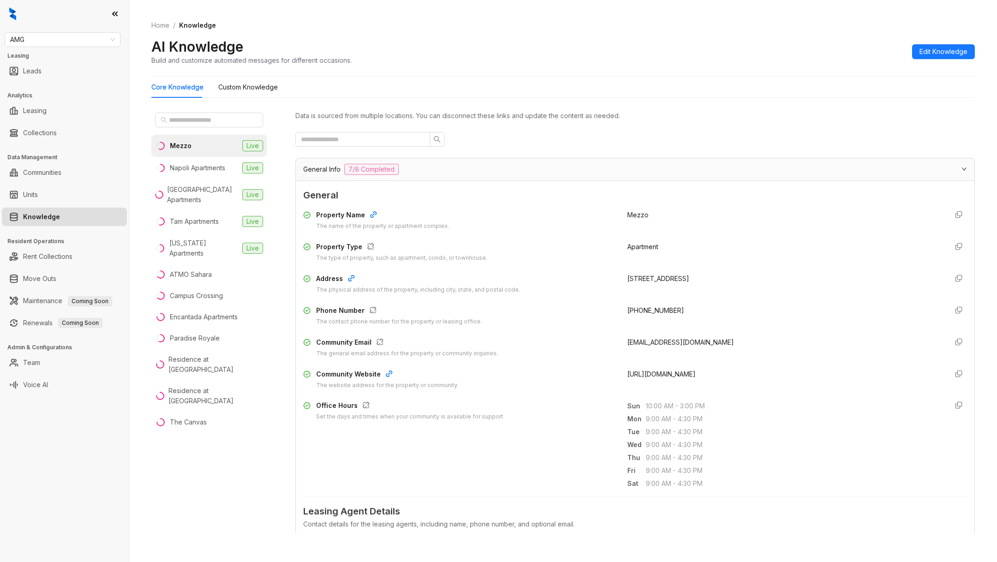  What do you see at coordinates (191, 275) in the screenshot?
I see `div: ATMO Sahara` at bounding box center [191, 275].